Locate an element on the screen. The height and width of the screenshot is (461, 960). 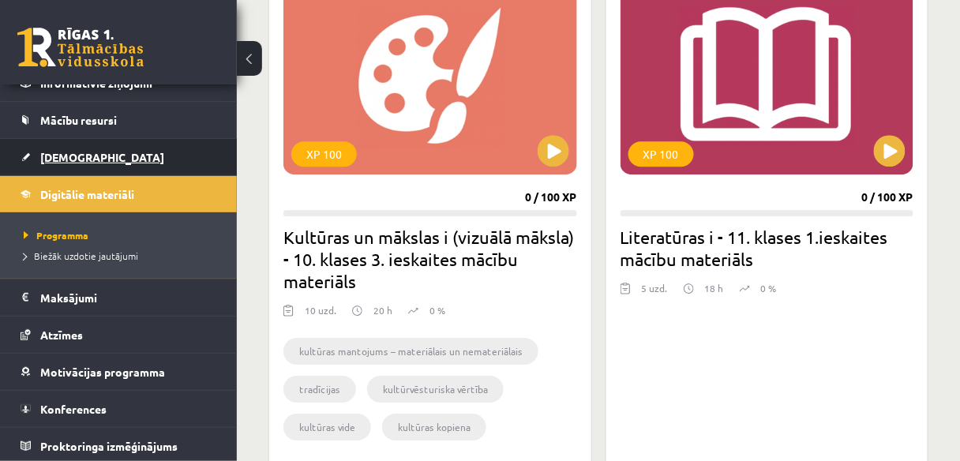
span: Programma is located at coordinates (56, 235).